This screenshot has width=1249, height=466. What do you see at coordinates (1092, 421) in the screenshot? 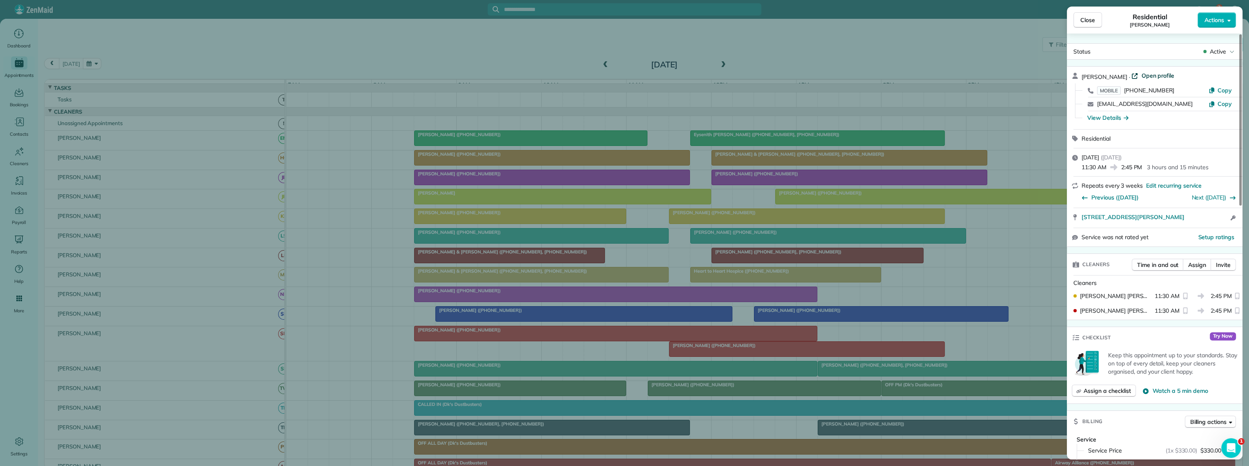
I see `span: Billing` at bounding box center [1092, 421].